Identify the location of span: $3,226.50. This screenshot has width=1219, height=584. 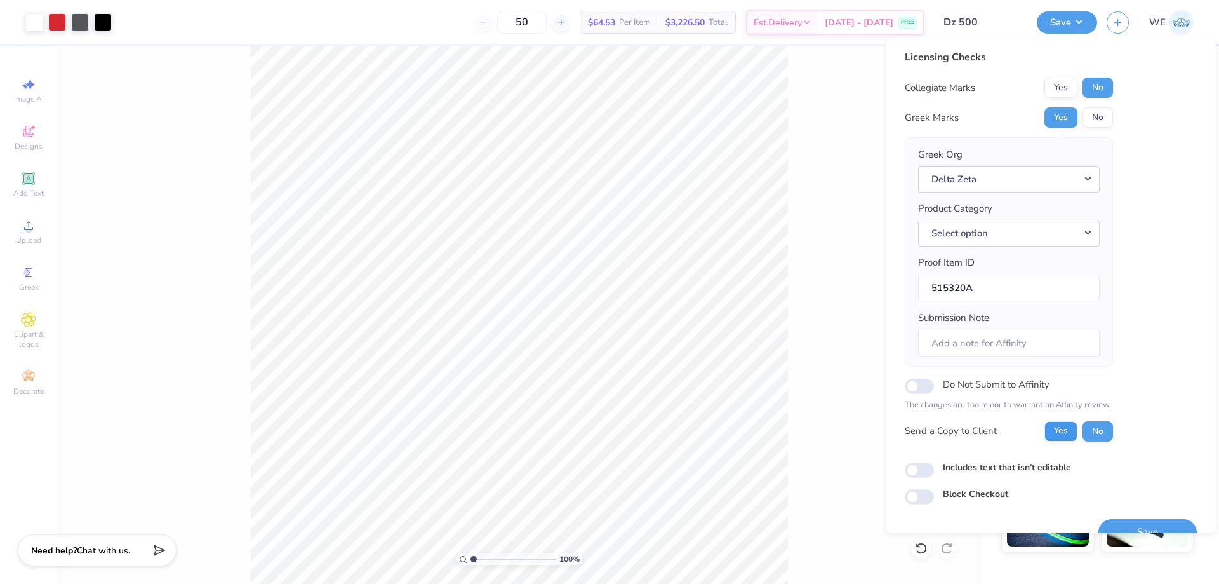
(685, 22).